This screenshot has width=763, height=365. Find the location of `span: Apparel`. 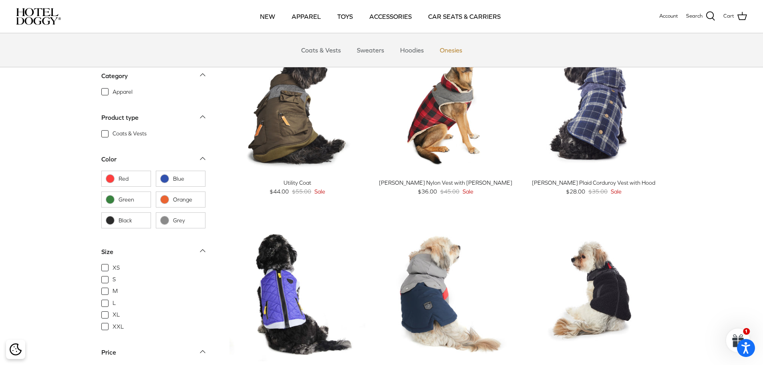

span: Apparel is located at coordinates (123, 92).